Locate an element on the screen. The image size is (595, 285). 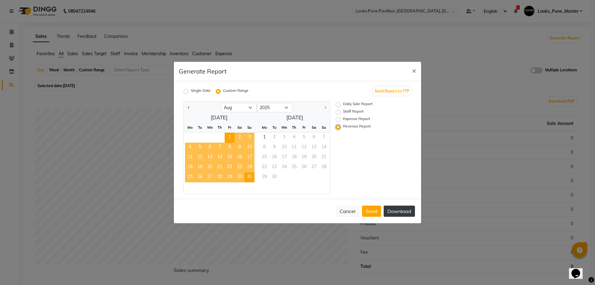
span: 21 is located at coordinates (220, 167).